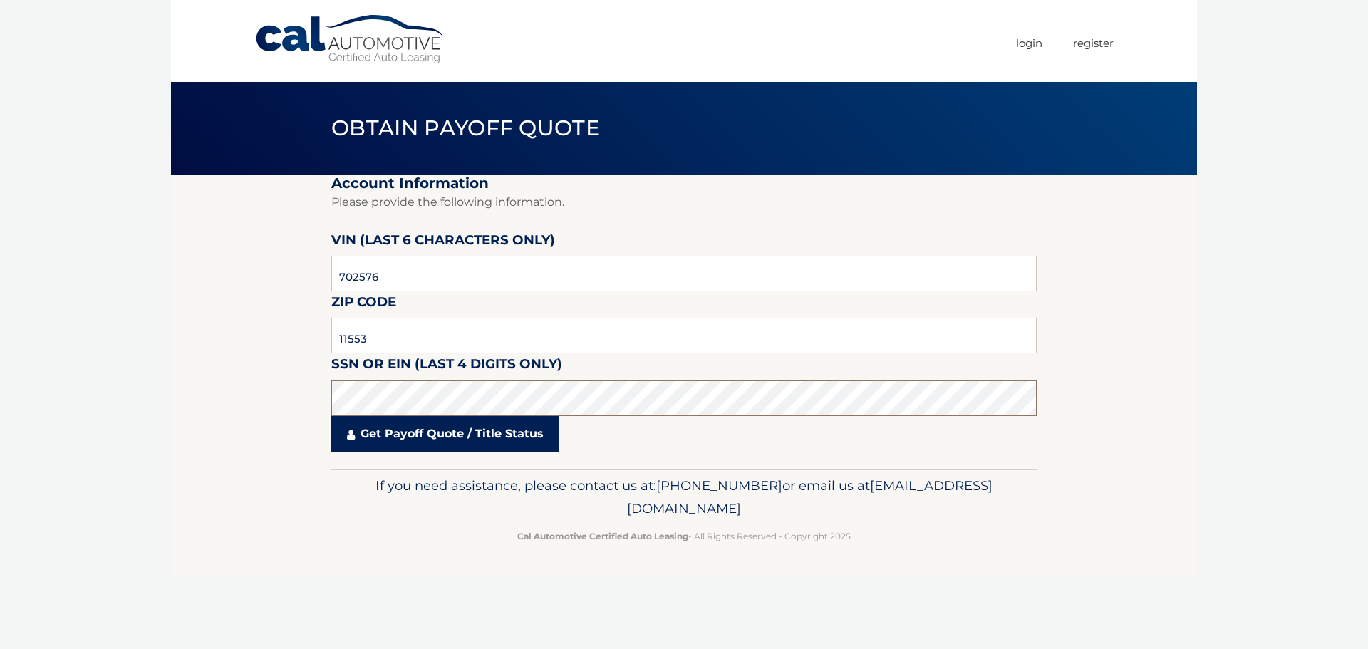 The image size is (1368, 649). What do you see at coordinates (684, 497) in the screenshot?
I see `p: If you need assistance, please contact us at: or email us at` at bounding box center [684, 497].